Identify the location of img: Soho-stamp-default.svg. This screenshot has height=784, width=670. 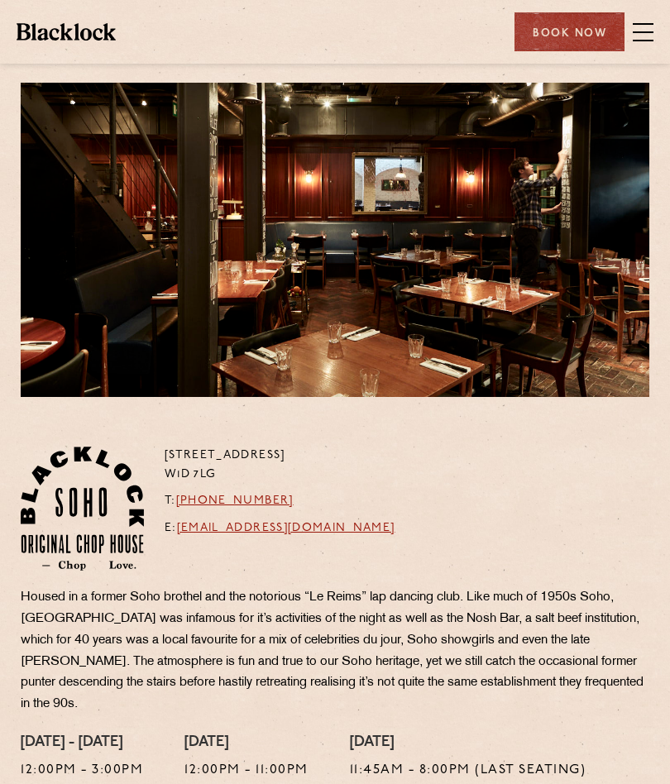
(82, 509).